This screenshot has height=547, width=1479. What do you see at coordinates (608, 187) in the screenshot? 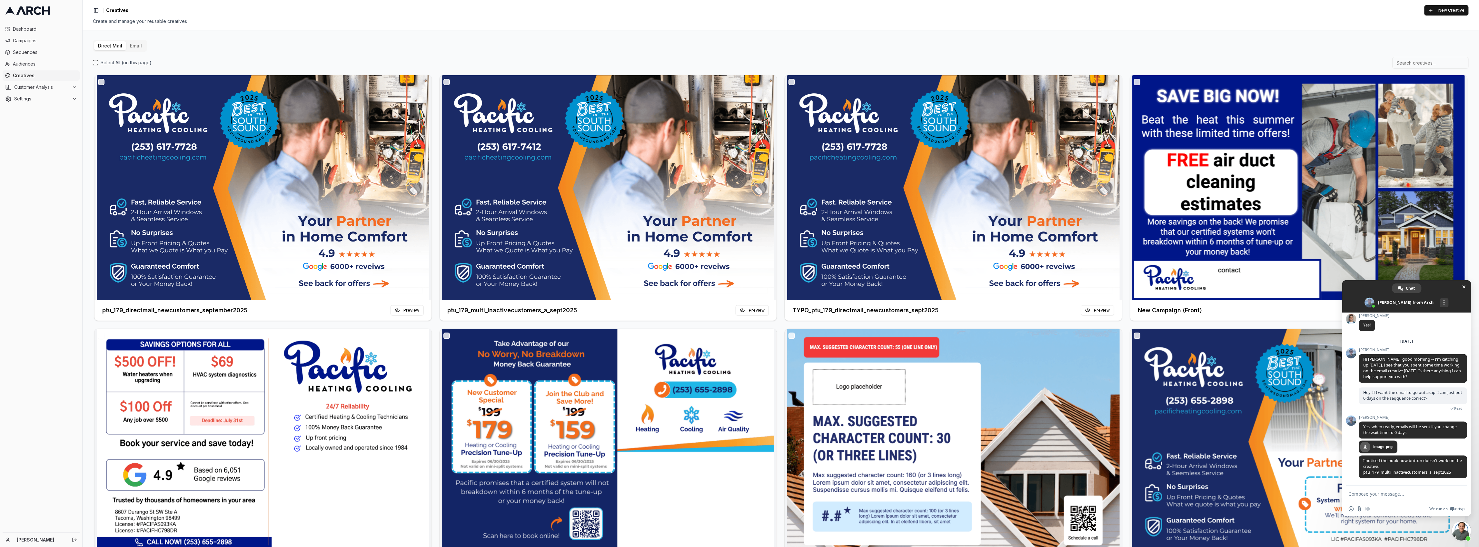
I see `img: Front creative for ptu_179_multi_inactivecustomers_a_sept2025` at bounding box center [608, 187].